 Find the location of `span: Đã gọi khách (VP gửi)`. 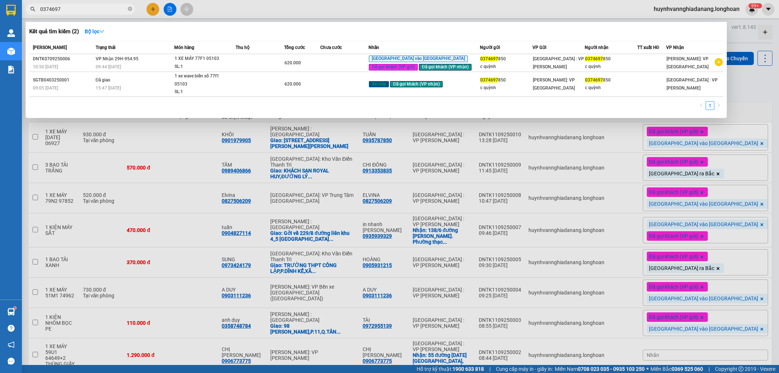

span: Đã gọi khách (VP gửi) is located at coordinates (393, 67).